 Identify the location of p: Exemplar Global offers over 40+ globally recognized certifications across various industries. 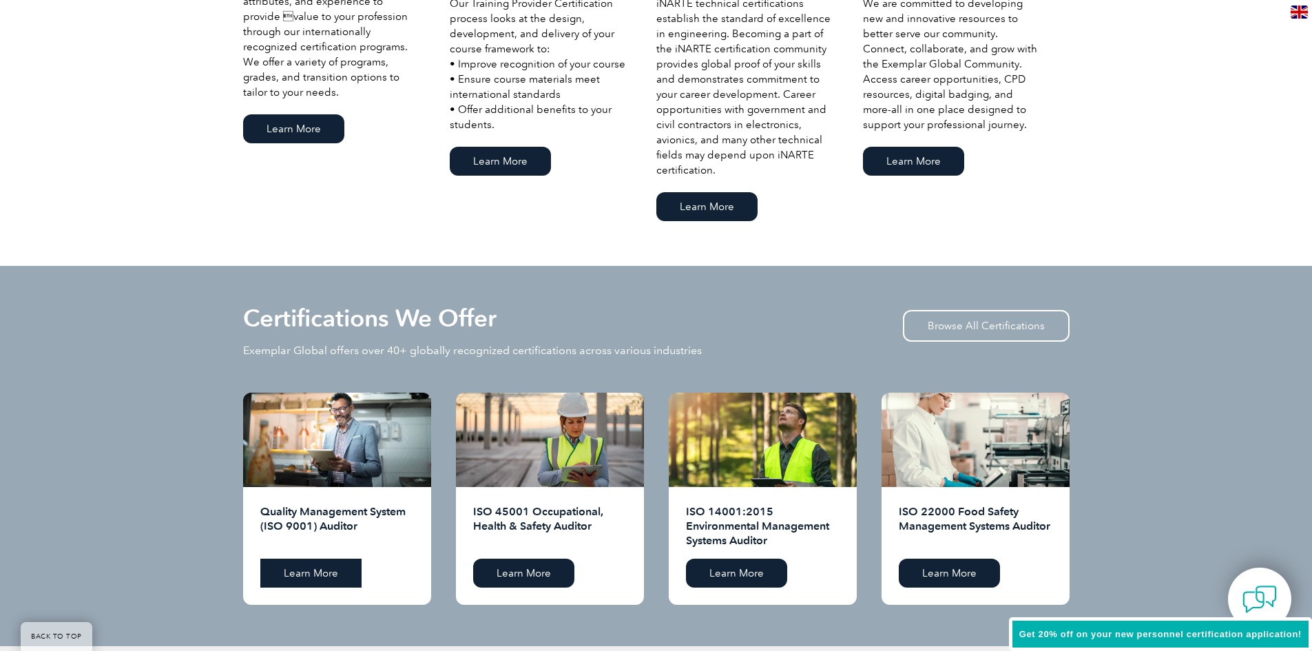
(472, 350).